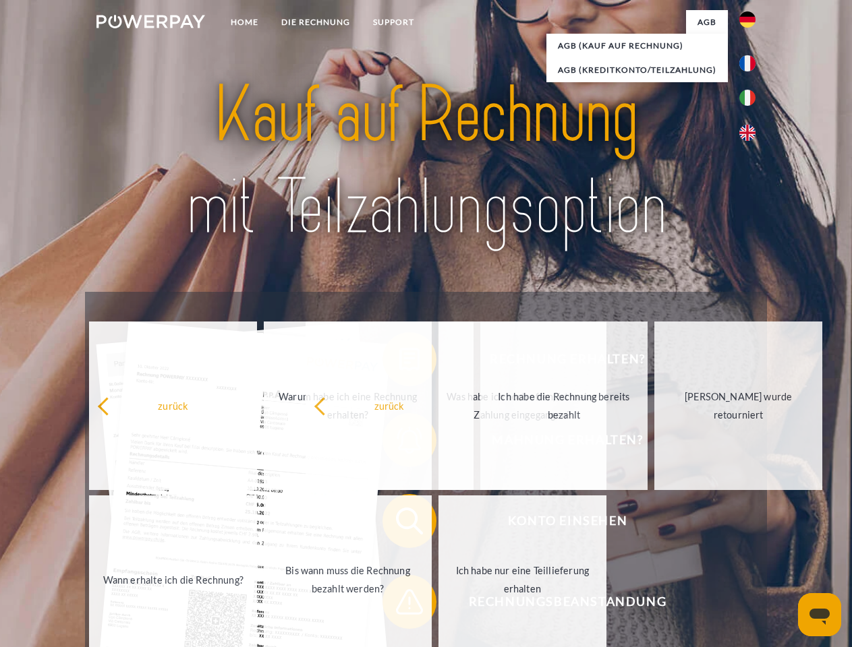 This screenshot has height=647, width=852. What do you see at coordinates (747, 133) in the screenshot?
I see `img: en` at bounding box center [747, 133].